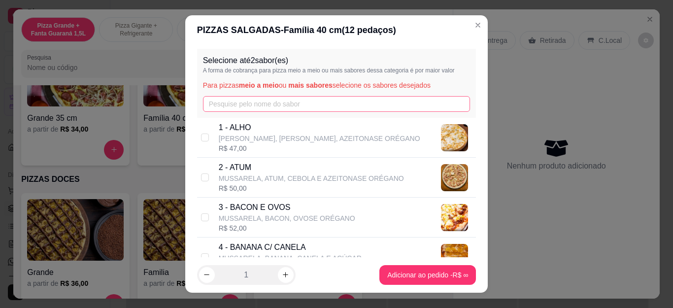 The width and height of the screenshot is (673, 308). I want to click on p: Para pizzas ou selecione os sabores desejados, so click(336, 85).